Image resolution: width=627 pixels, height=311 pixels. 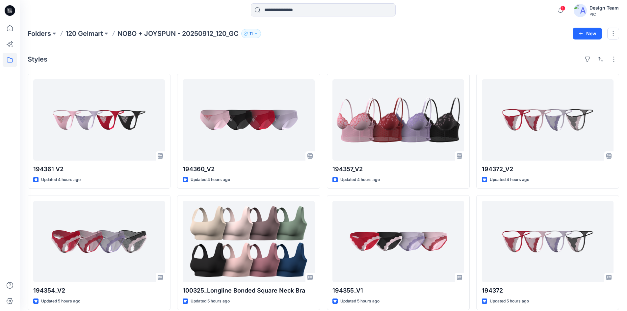 What do you see at coordinates (178, 34) in the screenshot?
I see `p: NOBO + JOYSPUN - 20250912_120_GC` at bounding box center [178, 34].